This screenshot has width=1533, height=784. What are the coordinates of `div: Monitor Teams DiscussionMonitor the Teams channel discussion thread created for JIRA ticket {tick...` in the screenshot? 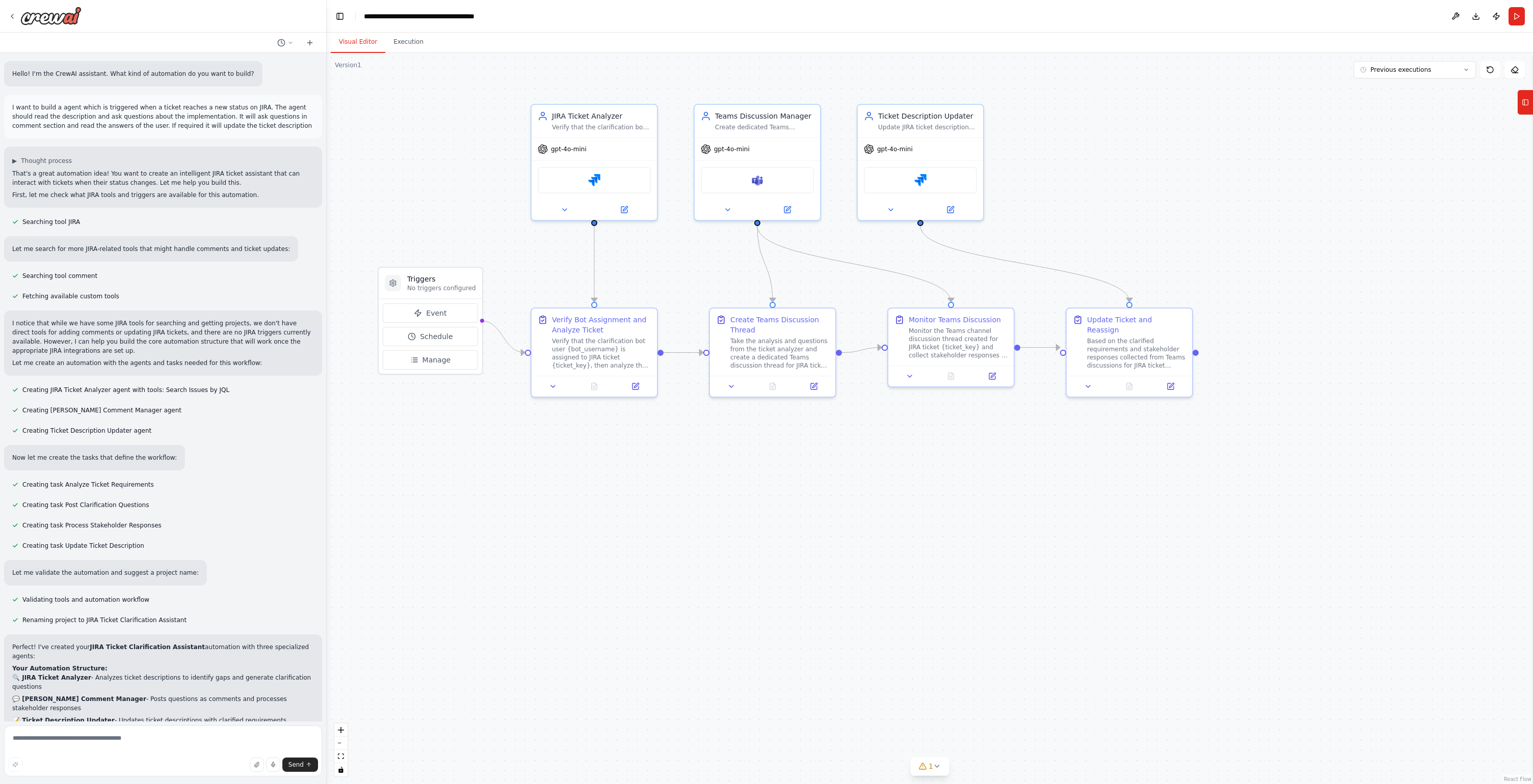 It's located at (950, 348).